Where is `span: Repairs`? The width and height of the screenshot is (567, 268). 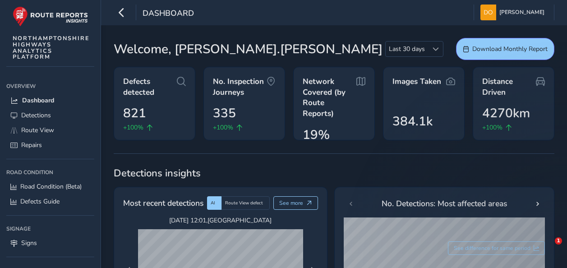
span: Repairs is located at coordinates (32, 145).